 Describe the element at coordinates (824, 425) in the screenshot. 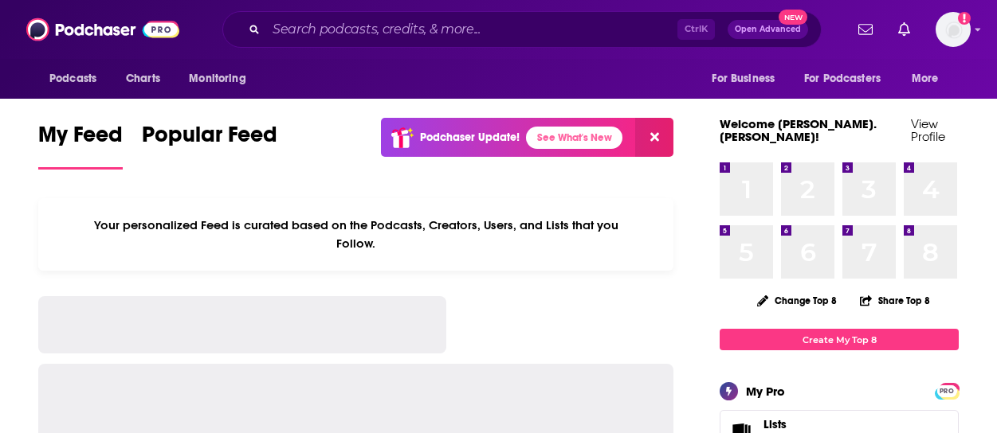

I see `a: Lists` at that location.